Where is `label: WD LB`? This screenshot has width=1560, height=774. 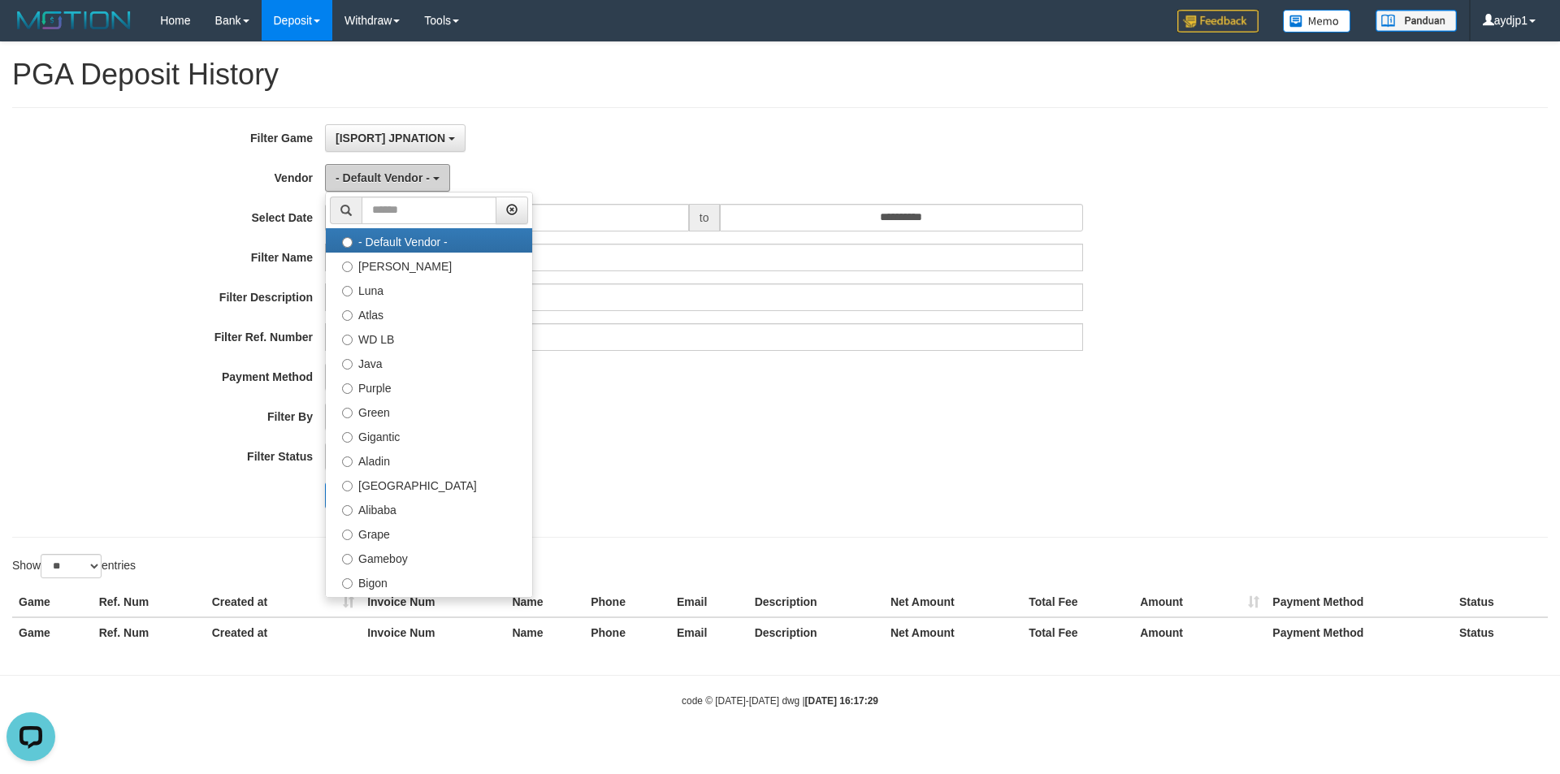
label: WD LB is located at coordinates (429, 338).